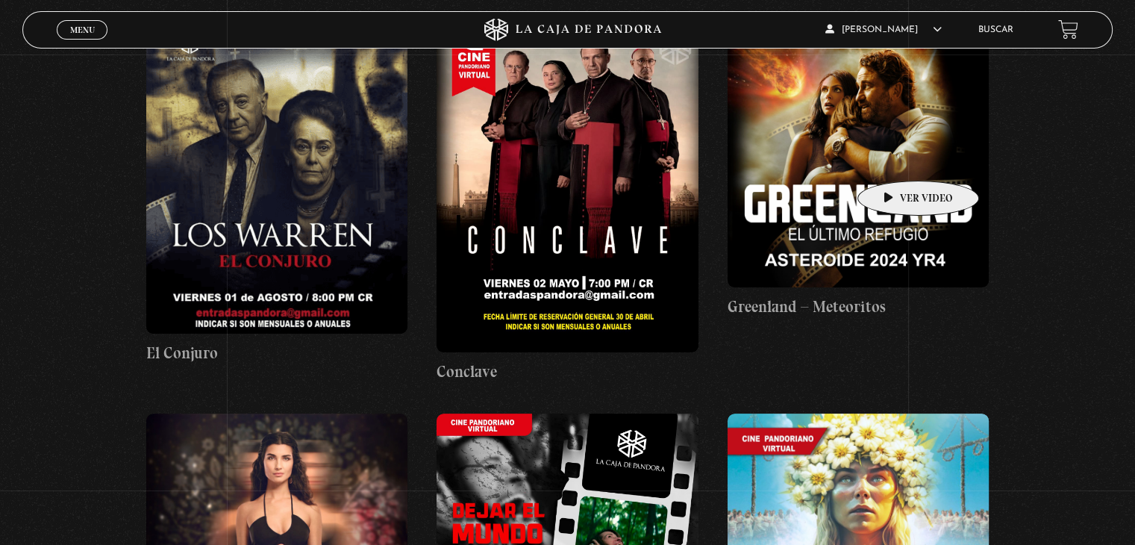 The height and width of the screenshot is (545, 1135). What do you see at coordinates (567, 205) in the screenshot?
I see `a: Conclave` at bounding box center [567, 205].